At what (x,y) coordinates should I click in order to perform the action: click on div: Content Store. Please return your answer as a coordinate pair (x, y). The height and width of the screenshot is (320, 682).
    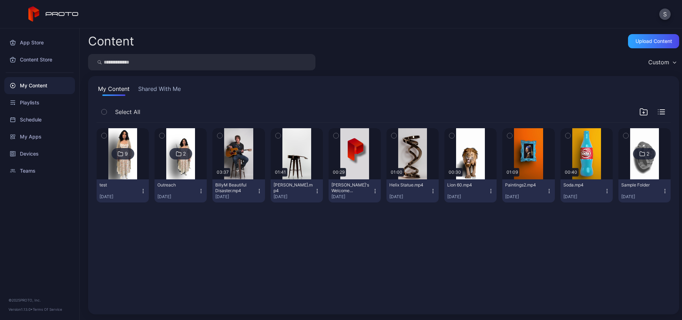
    Looking at the image, I should click on (39, 60).